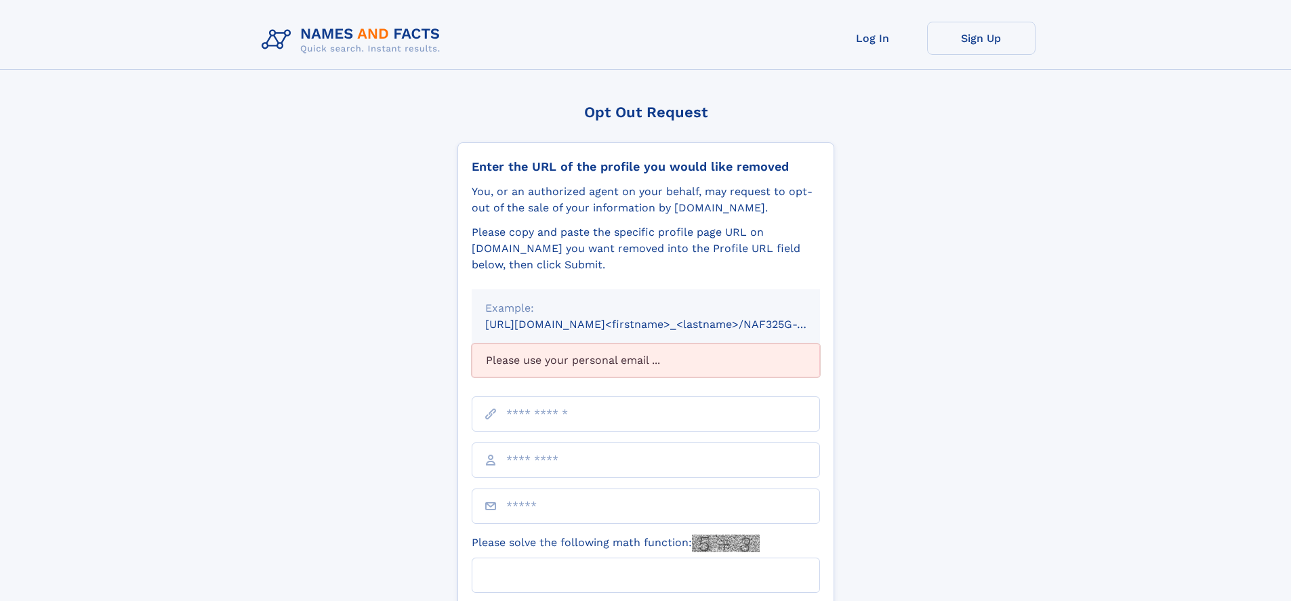  What do you see at coordinates (646, 112) in the screenshot?
I see `div: Opt Out Request` at bounding box center [646, 112].